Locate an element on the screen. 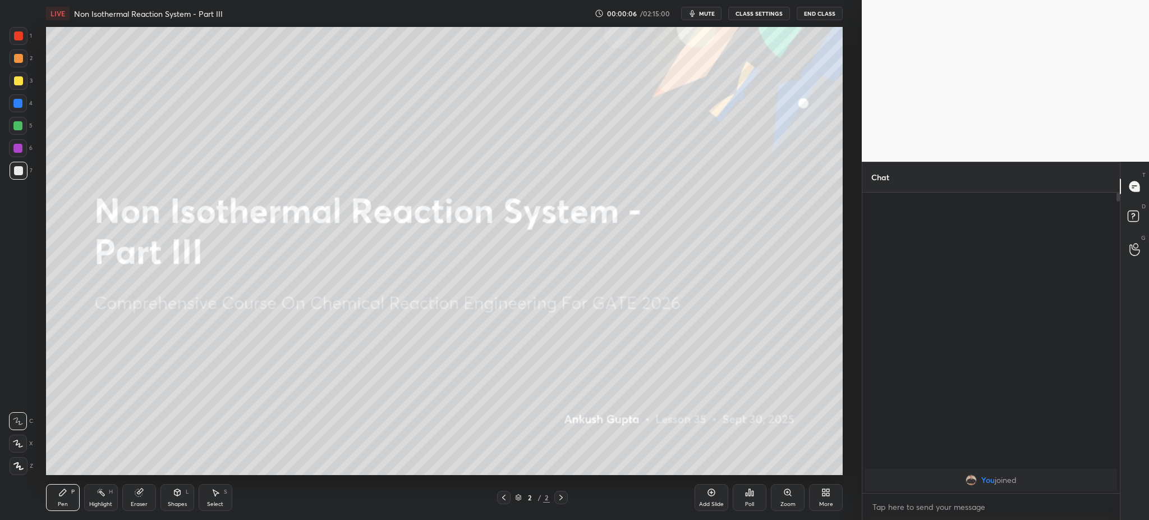 This screenshot has height=520, width=1149. div: Poll is located at coordinates (750, 504).